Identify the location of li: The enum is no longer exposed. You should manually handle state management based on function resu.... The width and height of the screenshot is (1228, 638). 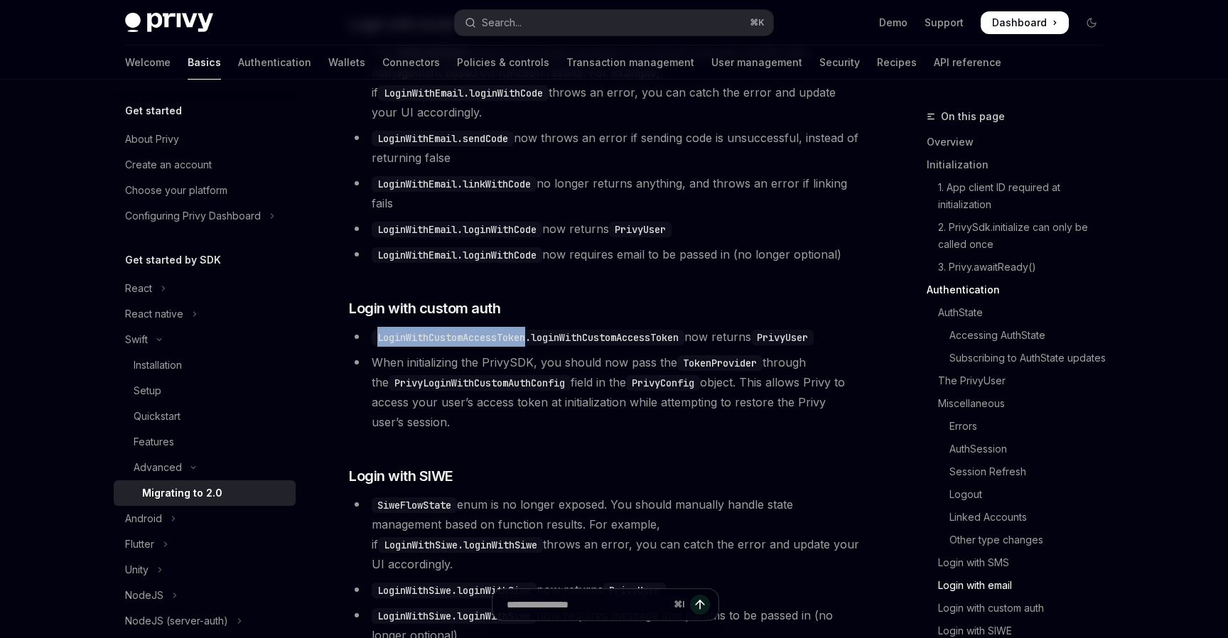
(605, 82).